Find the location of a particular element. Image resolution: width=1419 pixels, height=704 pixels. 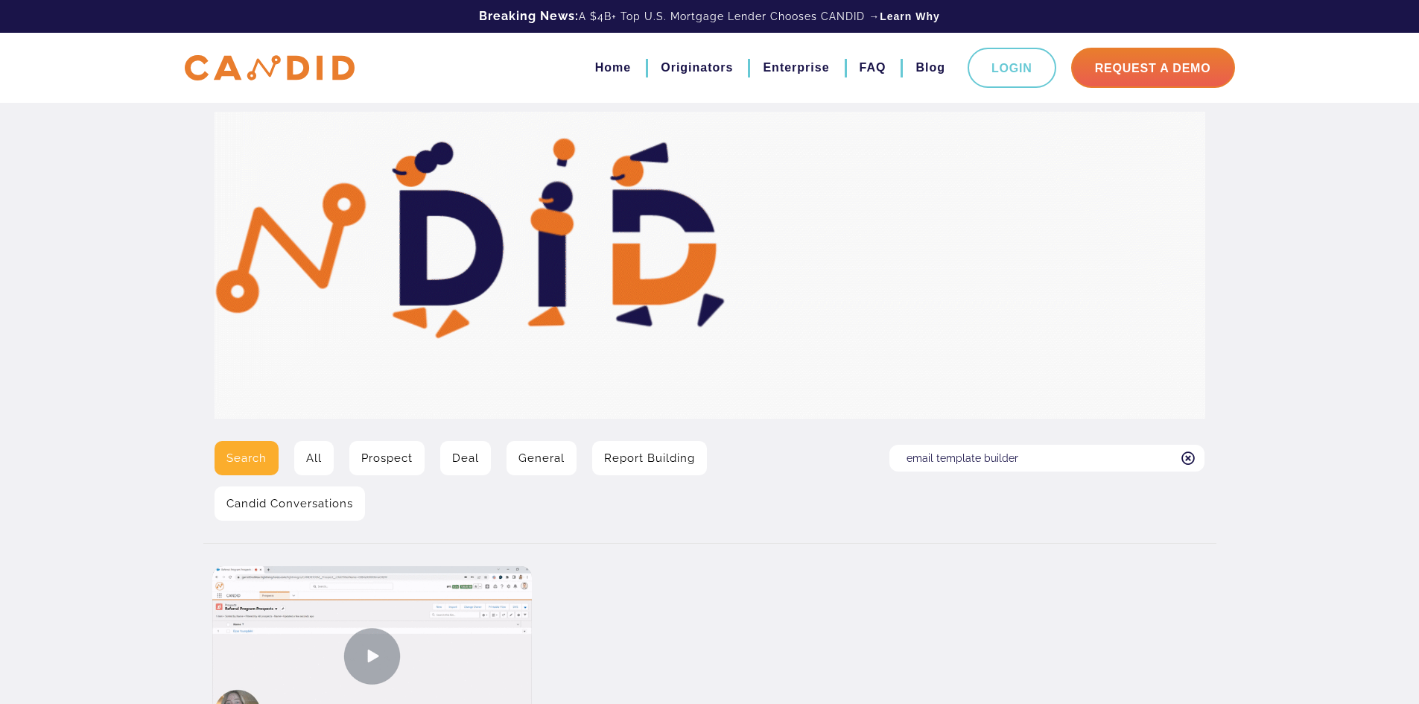

b: Breaking News: is located at coordinates (529, 16).